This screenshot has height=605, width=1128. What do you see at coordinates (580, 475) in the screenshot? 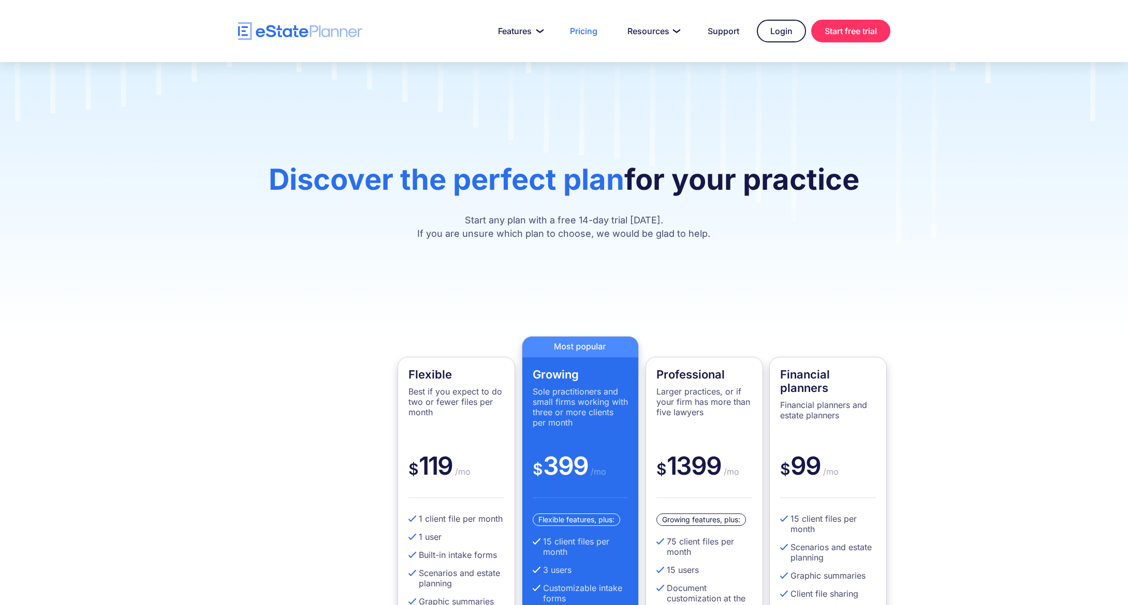
I see `div: 399` at bounding box center [580, 475].